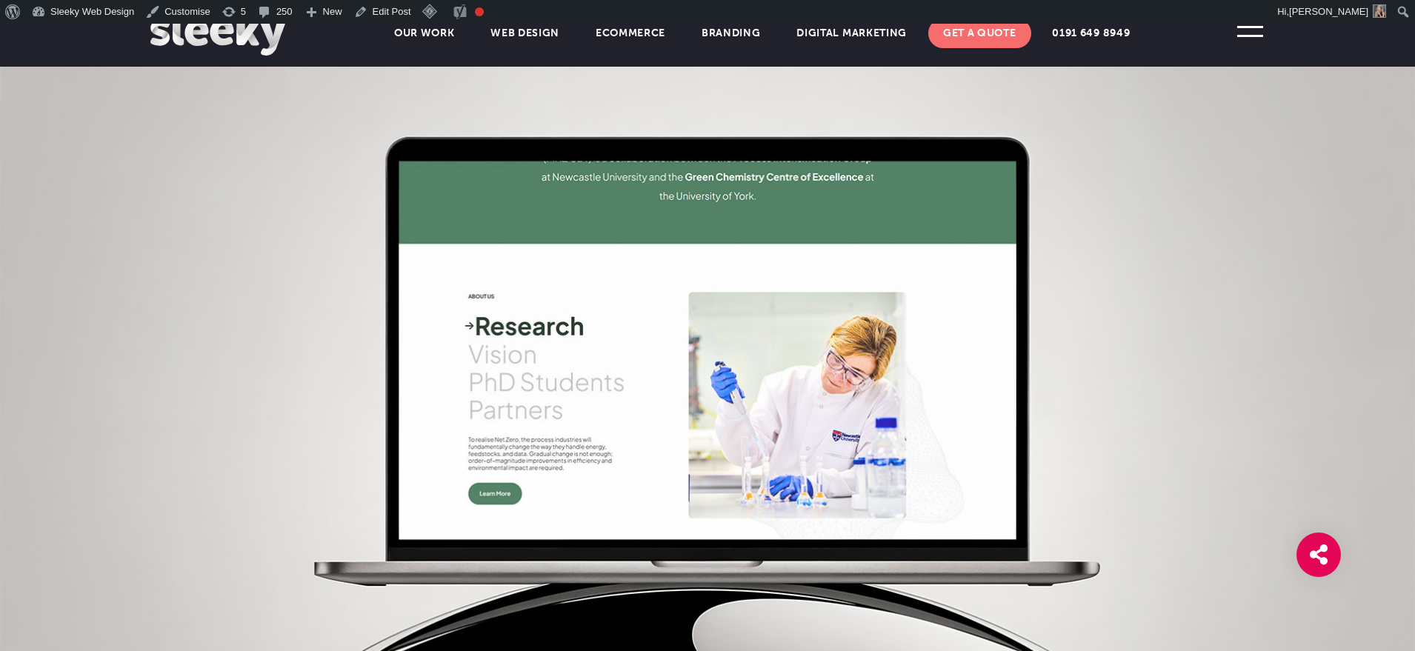 The image size is (1415, 651). Describe the element at coordinates (630, 33) in the screenshot. I see `a: Ecommerce` at that location.